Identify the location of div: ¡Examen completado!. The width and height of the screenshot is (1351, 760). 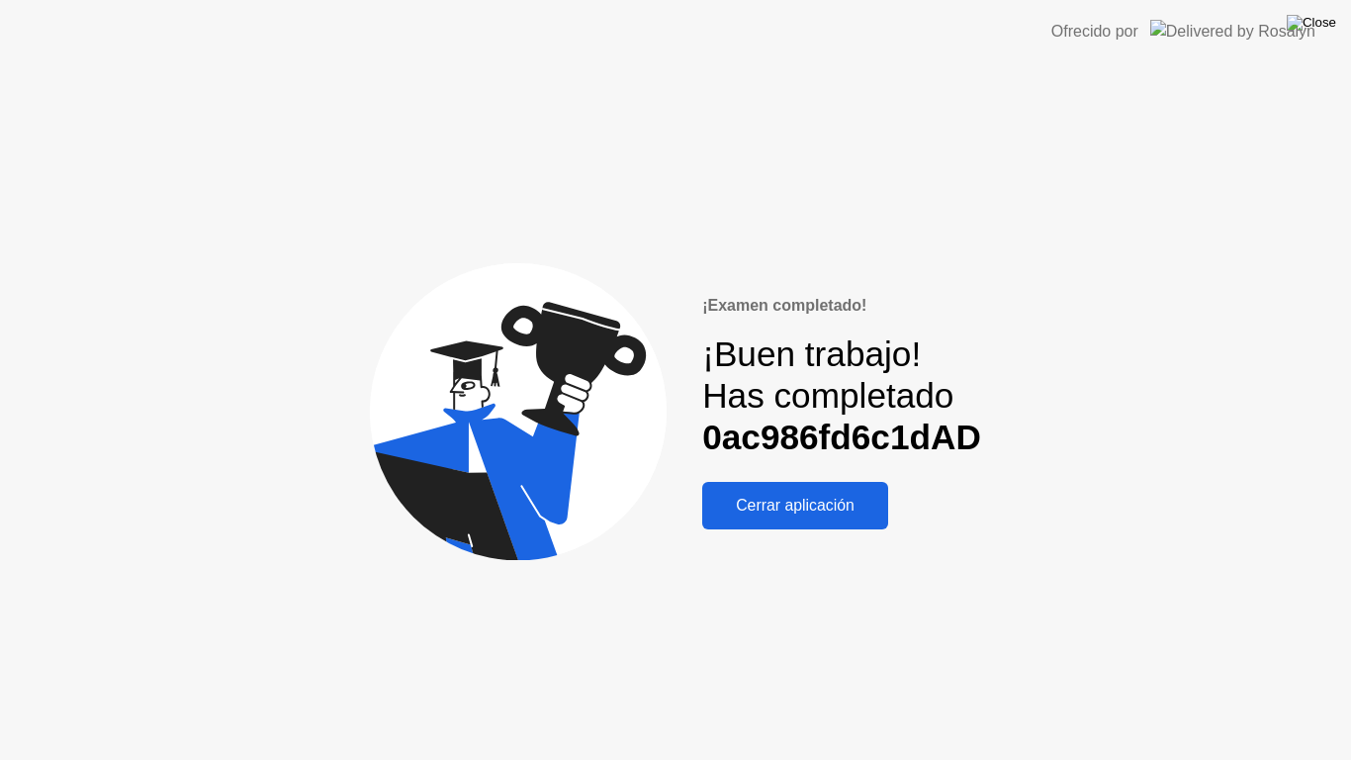
(842, 306).